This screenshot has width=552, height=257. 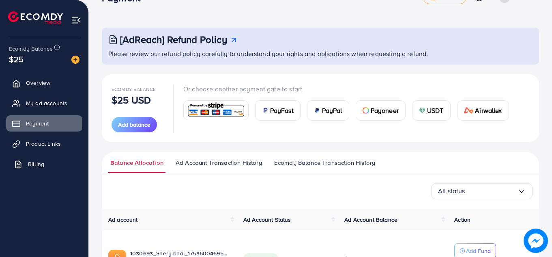 What do you see at coordinates (325, 163) in the screenshot?
I see `span: Ecomdy Balance Transaction History` at bounding box center [325, 163].